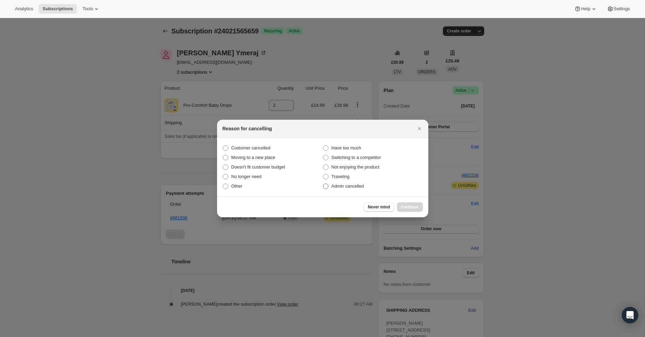 This screenshot has height=337, width=645. What do you see at coordinates (379, 207) in the screenshot?
I see `span: Never mind` at bounding box center [379, 207].